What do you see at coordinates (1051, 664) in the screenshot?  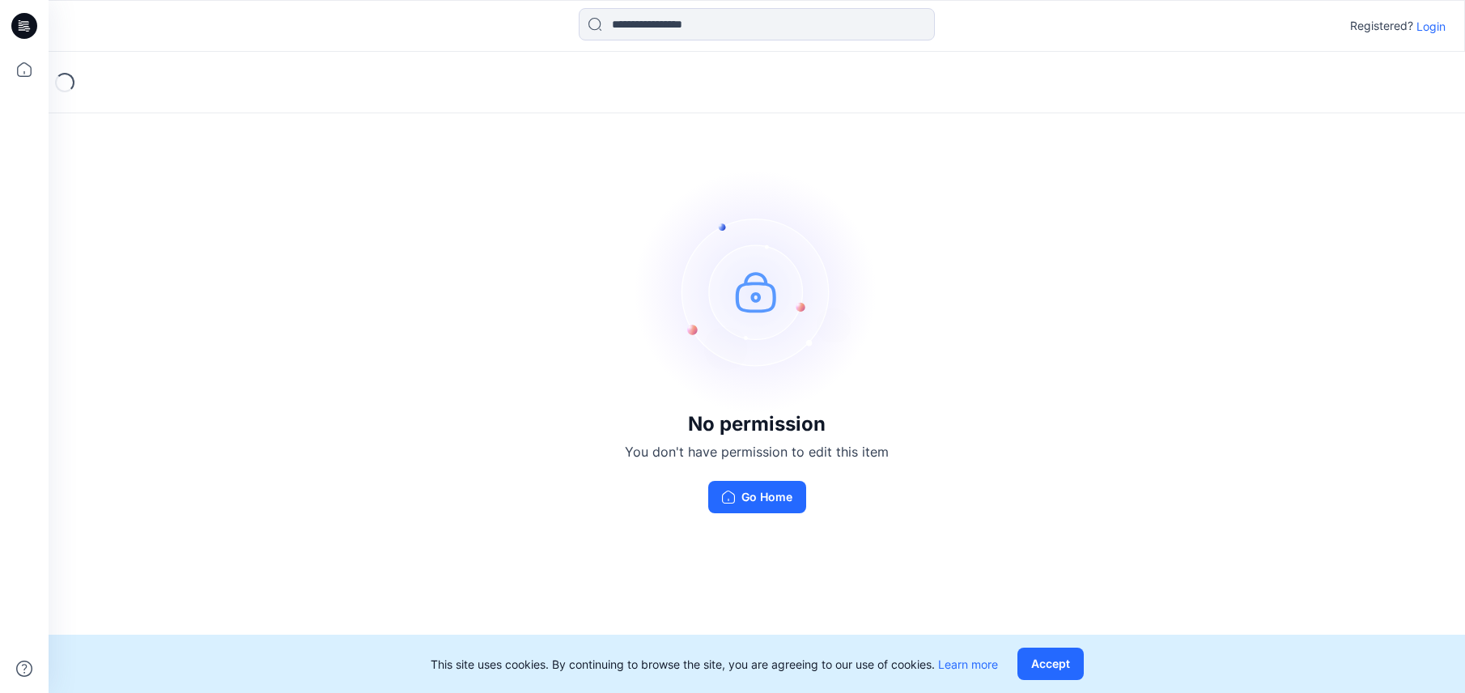 I see `button: Accept` at bounding box center [1051, 664].